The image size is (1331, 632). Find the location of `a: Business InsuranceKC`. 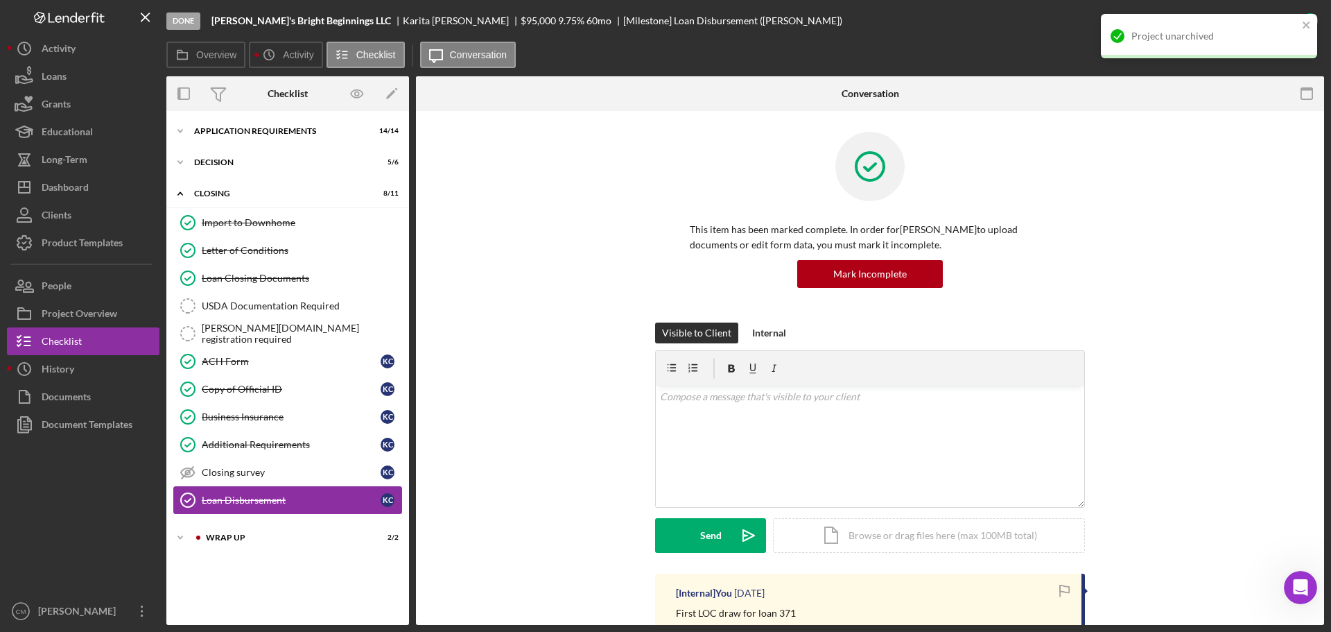

a: Business InsuranceKC is located at coordinates (288, 417).